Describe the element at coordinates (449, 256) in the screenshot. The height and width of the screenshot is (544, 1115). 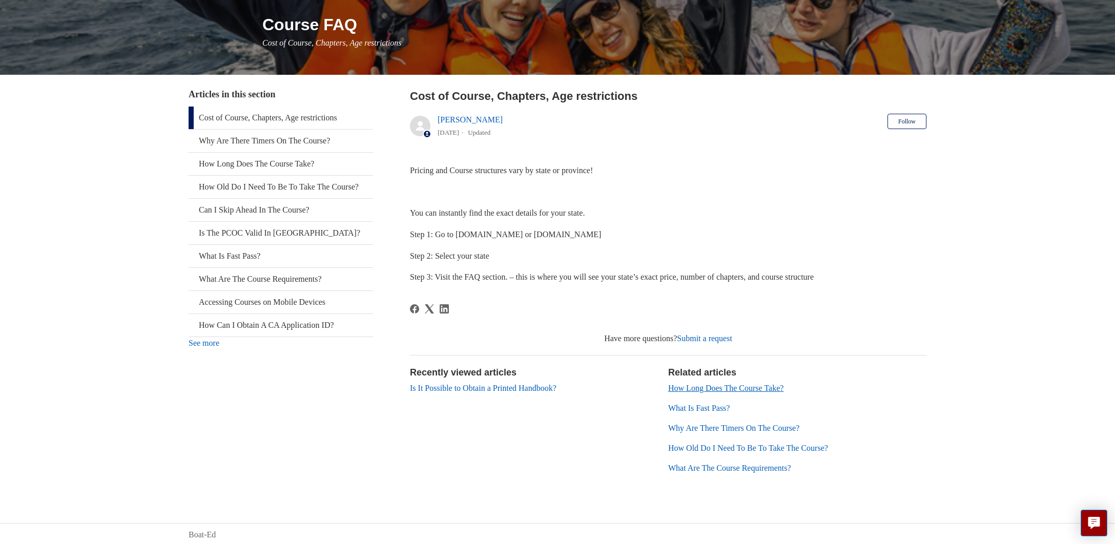
I see `span: Step 2: Select your state` at that location.